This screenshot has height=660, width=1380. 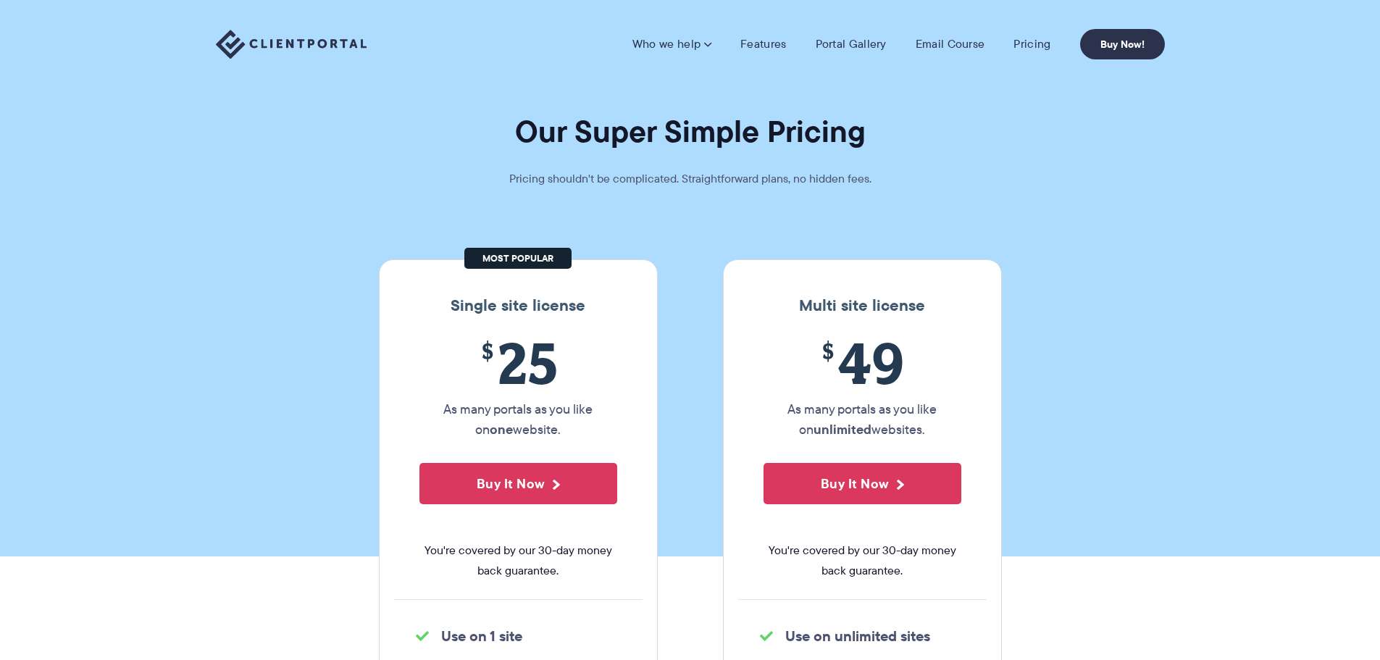 What do you see at coordinates (518, 362) in the screenshot?
I see `span: 25` at bounding box center [518, 362].